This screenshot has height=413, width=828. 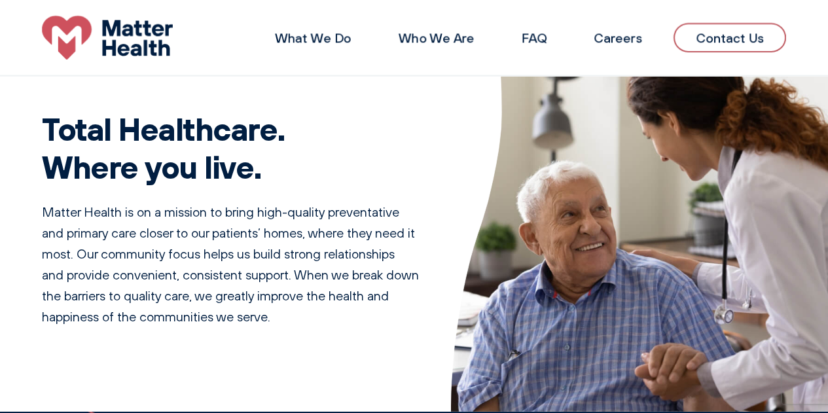 What do you see at coordinates (230, 147) in the screenshot?
I see `h1: Total Healthcare. Where you live.` at bounding box center [230, 147].